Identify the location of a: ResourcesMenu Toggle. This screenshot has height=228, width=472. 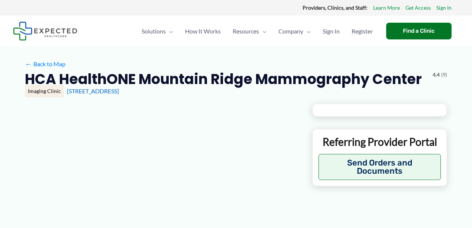
(250, 31).